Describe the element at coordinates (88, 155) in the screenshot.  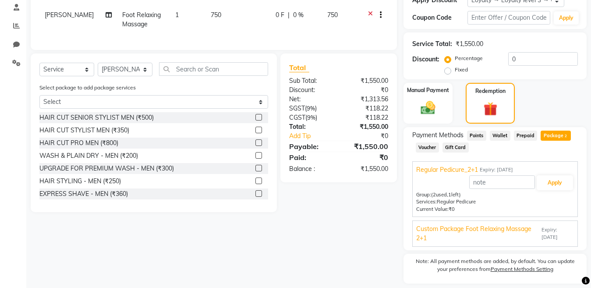
I see `div: WASH & PLAIN DRY - MEN (₹200)` at that location.